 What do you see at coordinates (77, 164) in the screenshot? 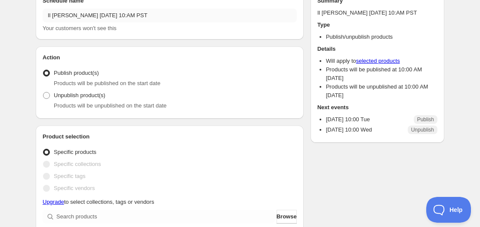
I see `span: Specific collections` at bounding box center [77, 164].